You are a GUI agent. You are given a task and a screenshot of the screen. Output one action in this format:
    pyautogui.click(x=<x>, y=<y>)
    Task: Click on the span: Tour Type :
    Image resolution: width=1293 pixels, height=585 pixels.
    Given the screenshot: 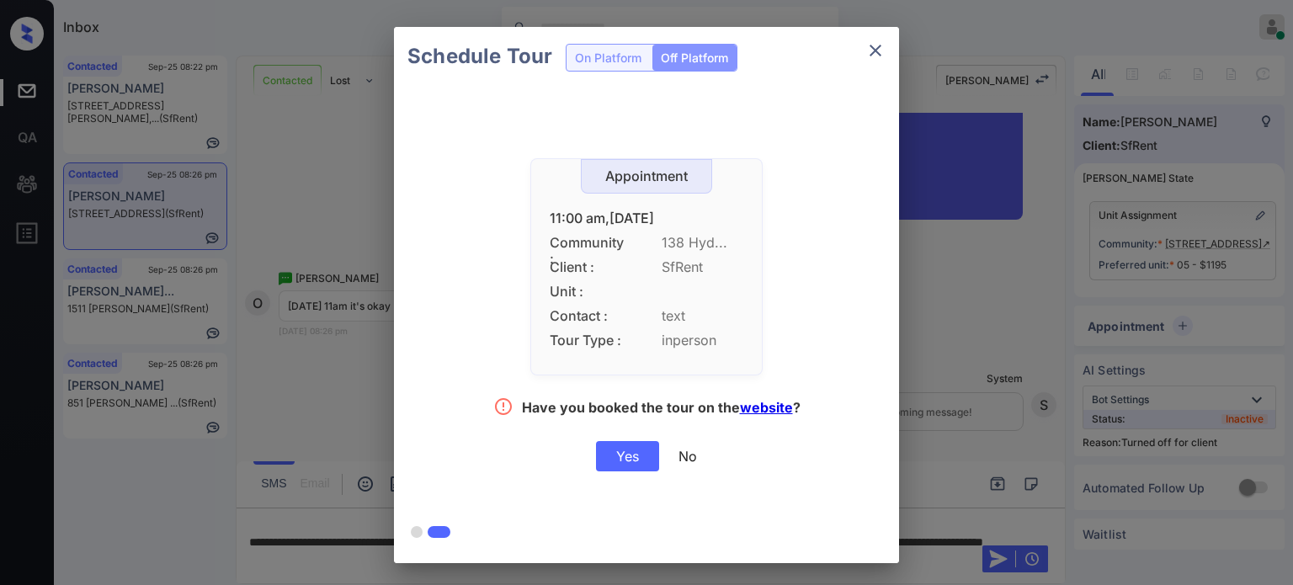 What is the action you would take?
    pyautogui.click(x=588, y=340)
    